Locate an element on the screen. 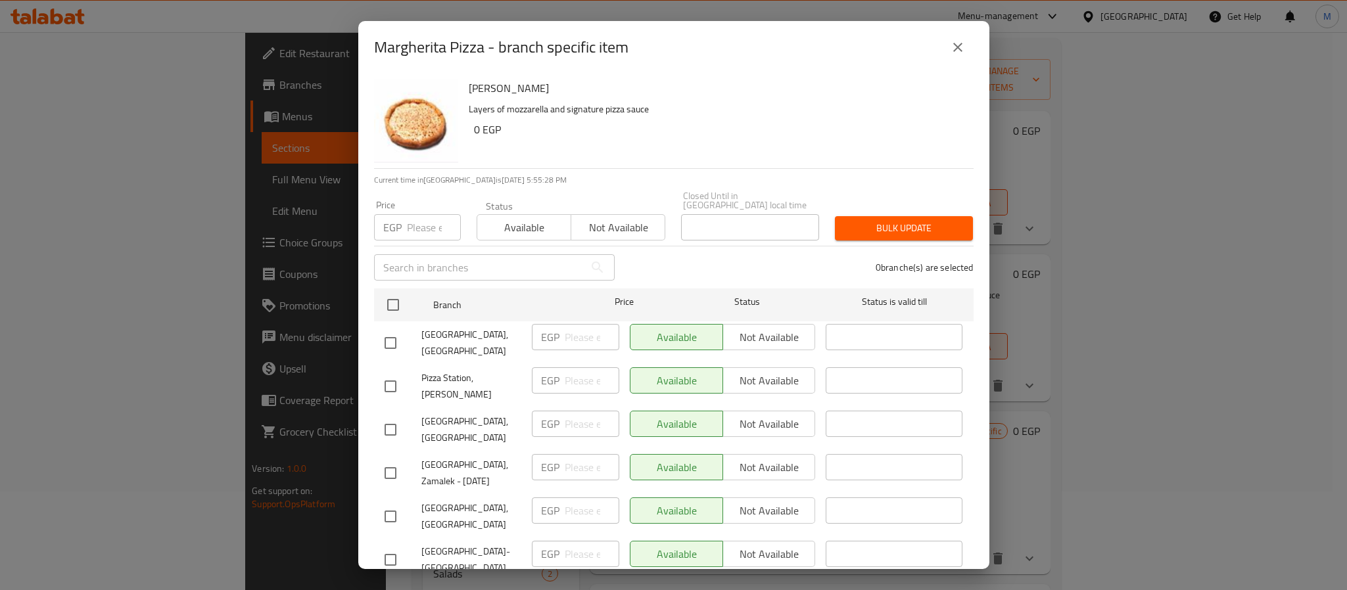 The image size is (1347, 590). h6: 0 EGP is located at coordinates (719, 130).